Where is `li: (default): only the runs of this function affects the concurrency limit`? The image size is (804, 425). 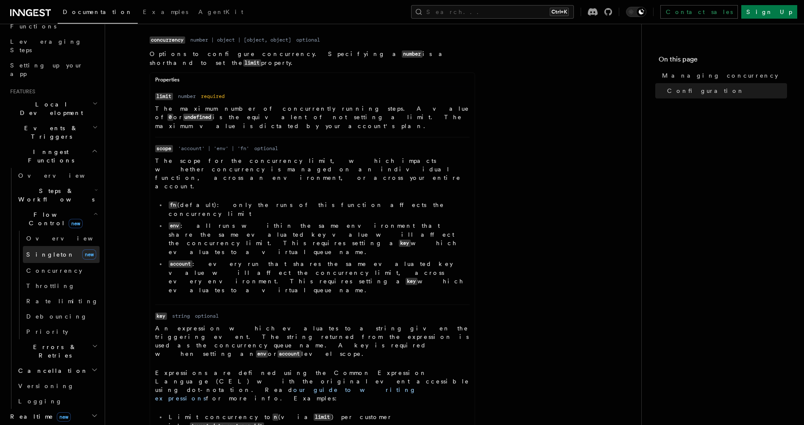 li: (default): only the runs of this function affects the concurrency limit is located at coordinates (318, 209).